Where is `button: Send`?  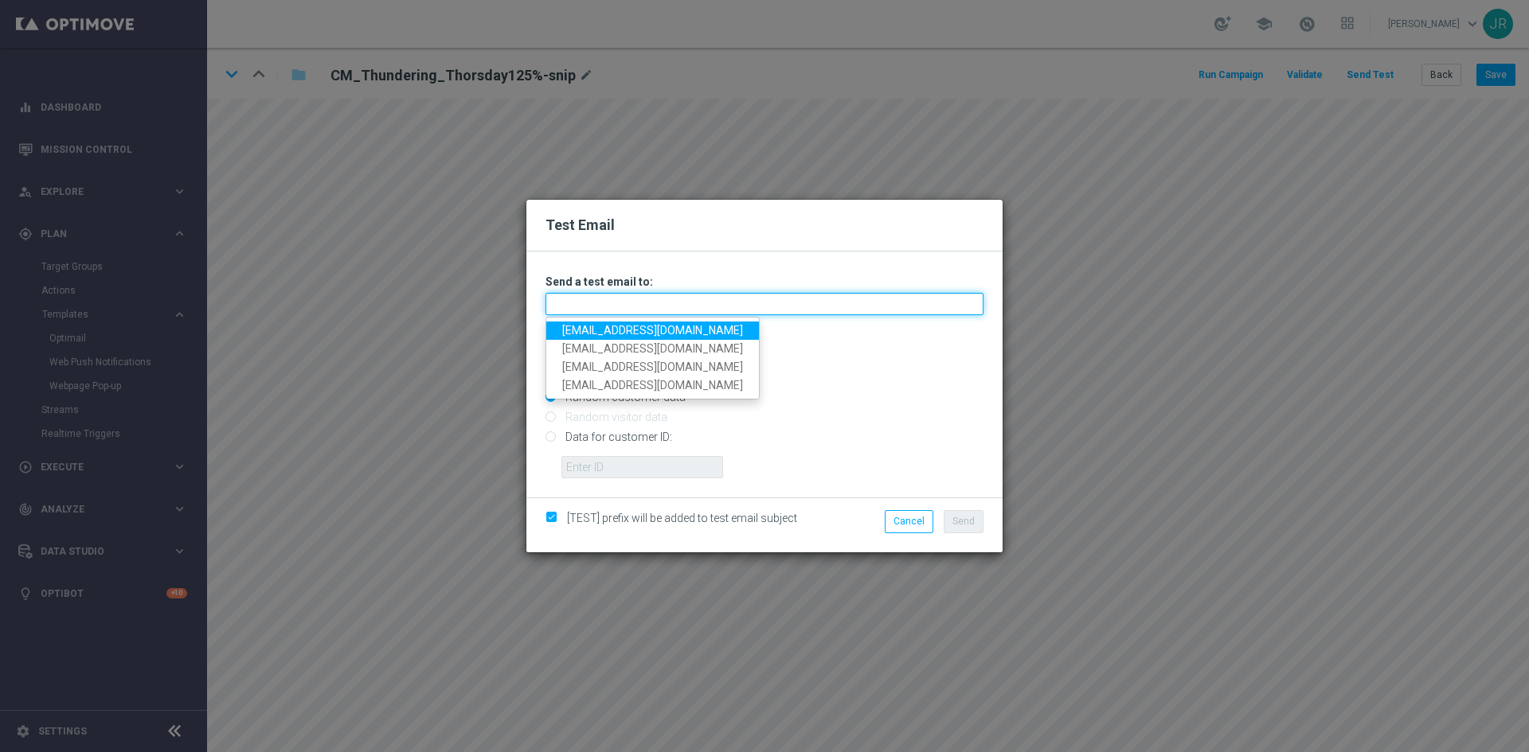
button: Send is located at coordinates (963, 521).